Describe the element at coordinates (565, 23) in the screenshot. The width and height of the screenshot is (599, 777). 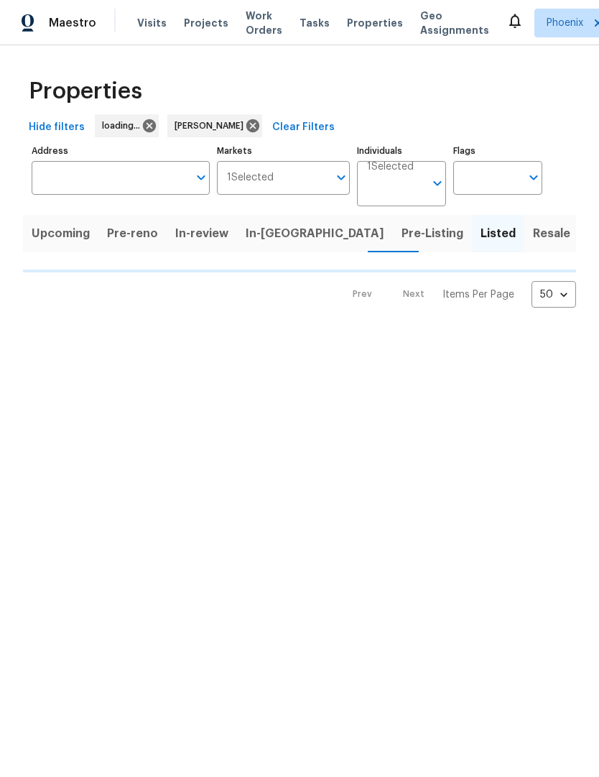
I see `span: Phoenix` at that location.